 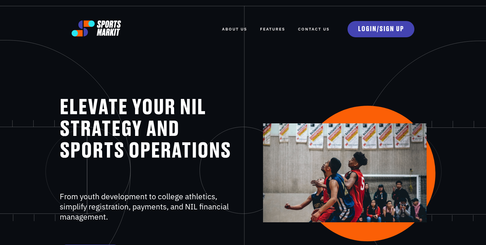 What do you see at coordinates (381, 29) in the screenshot?
I see `a: LOGIN/SIGN UP` at bounding box center [381, 29].